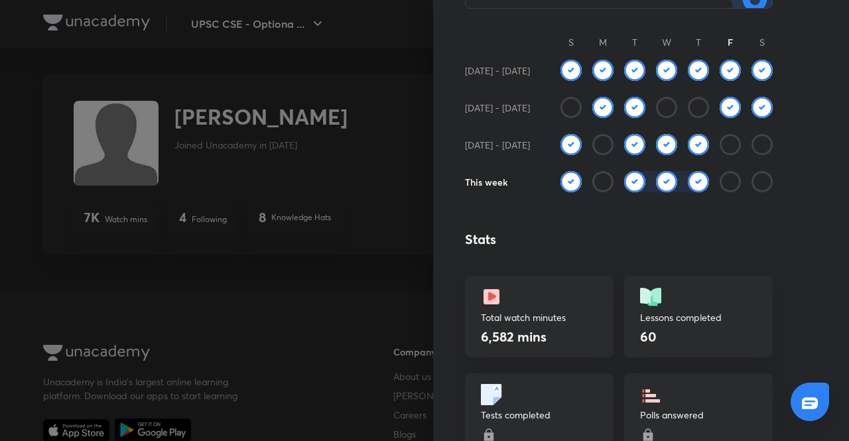  I want to click on p: Lessons completed, so click(699, 317).